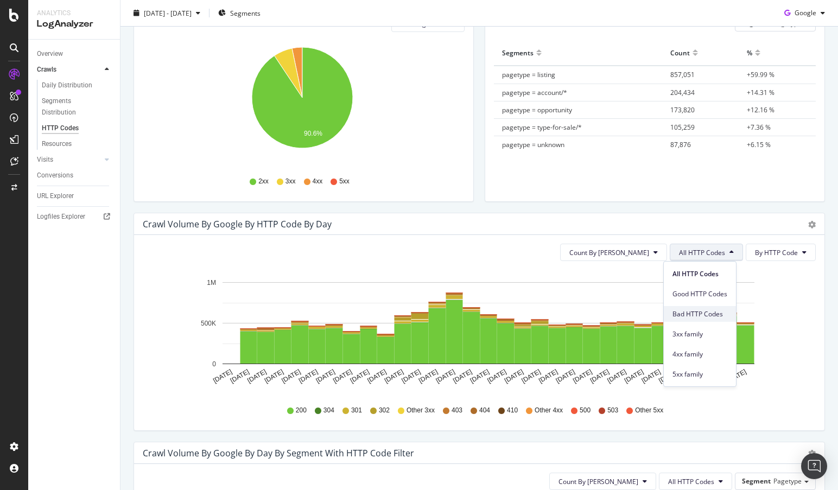 The height and width of the screenshot is (490, 838). I want to click on span: +14.31 %, so click(761, 92).